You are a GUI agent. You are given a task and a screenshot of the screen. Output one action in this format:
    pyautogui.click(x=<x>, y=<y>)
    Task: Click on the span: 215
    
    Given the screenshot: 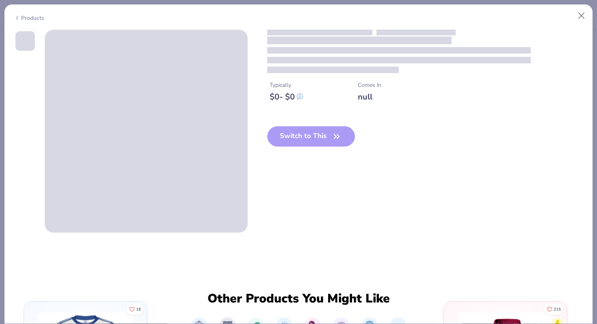 What is the action you would take?
    pyautogui.click(x=557, y=310)
    